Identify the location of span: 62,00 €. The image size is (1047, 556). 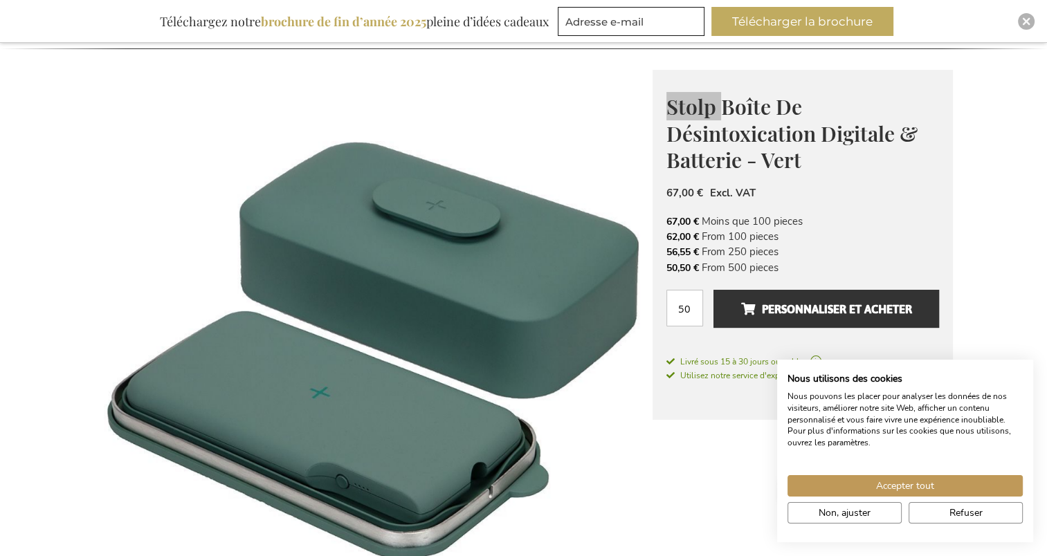
(682, 237).